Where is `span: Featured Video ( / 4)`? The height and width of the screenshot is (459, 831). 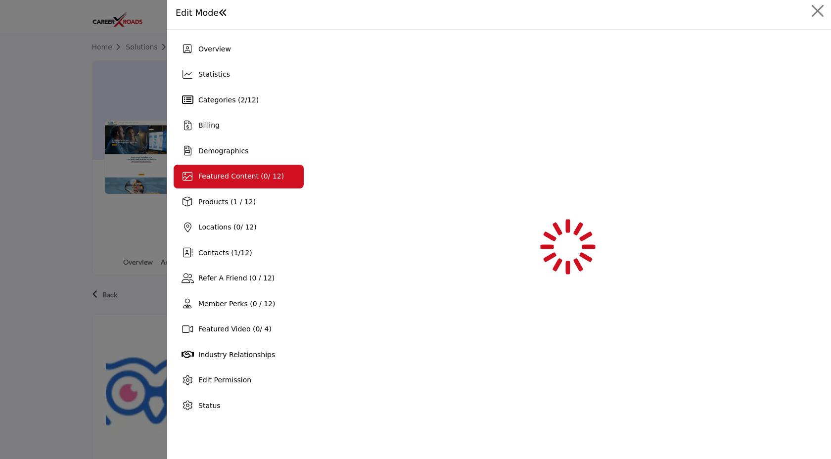 span: Featured Video ( / 4) is located at coordinates (235, 329).